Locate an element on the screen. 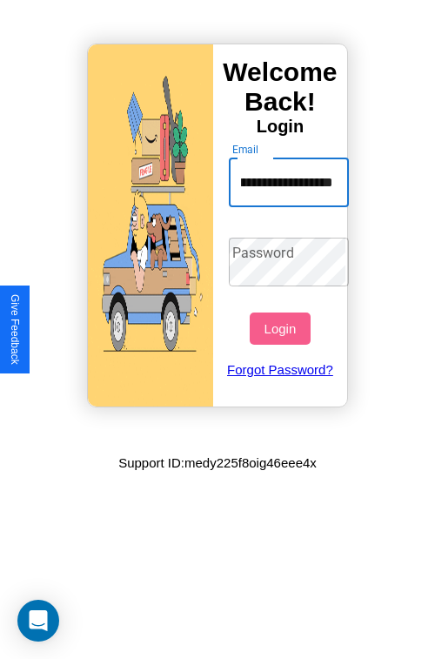  label: Email is located at coordinates (245, 149).